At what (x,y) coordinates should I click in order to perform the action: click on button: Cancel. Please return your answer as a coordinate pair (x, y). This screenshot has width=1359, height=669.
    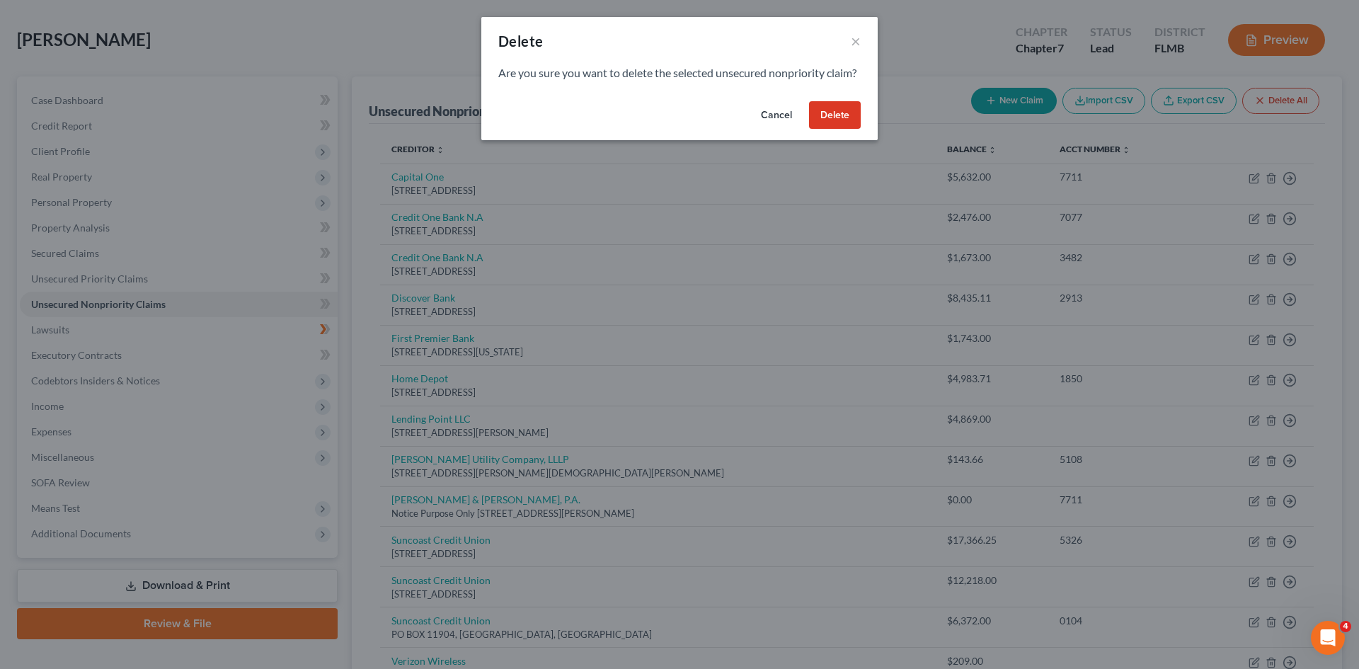
    Looking at the image, I should click on (776, 115).